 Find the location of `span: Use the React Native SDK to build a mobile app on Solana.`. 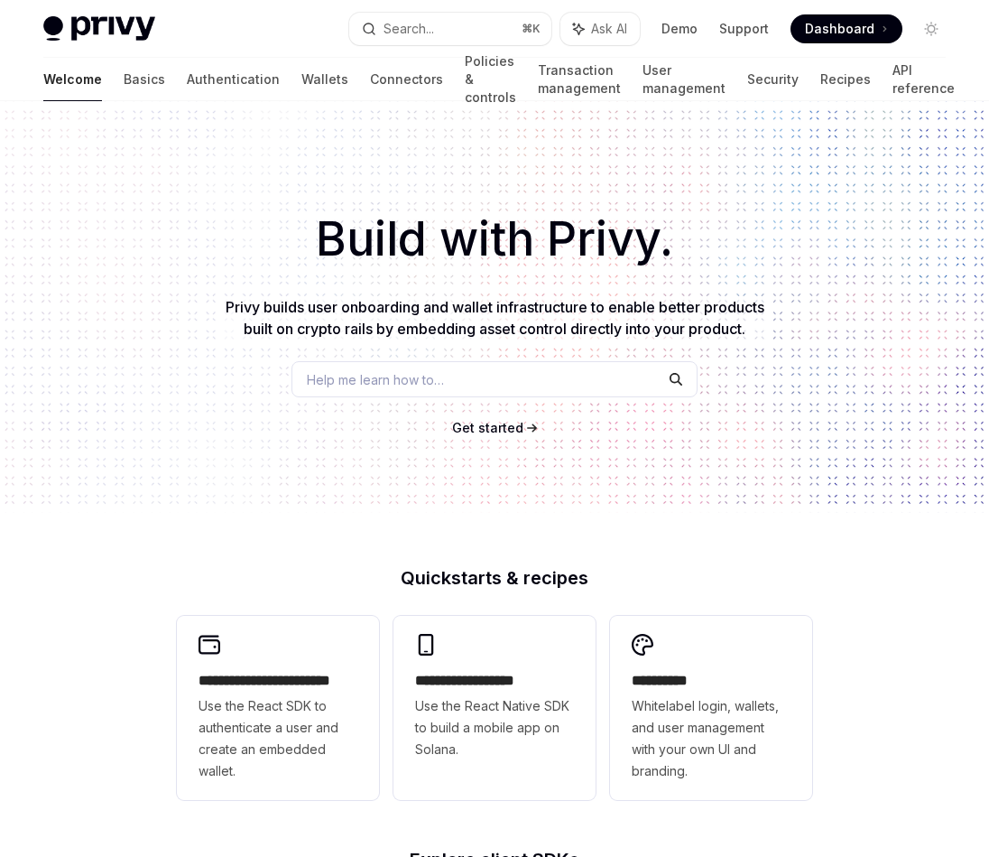

span: Use the React Native SDK to build a mobile app on Solana. is located at coordinates (495, 728).